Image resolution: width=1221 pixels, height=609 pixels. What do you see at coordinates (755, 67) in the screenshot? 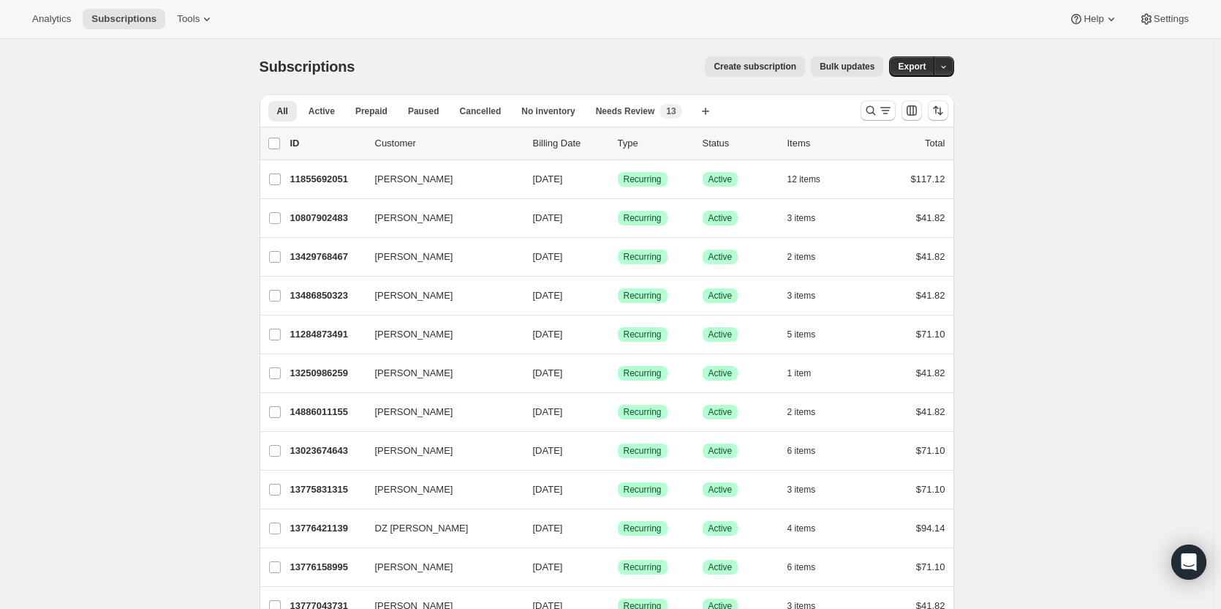
I see `span: Create subscription` at bounding box center [755, 67].